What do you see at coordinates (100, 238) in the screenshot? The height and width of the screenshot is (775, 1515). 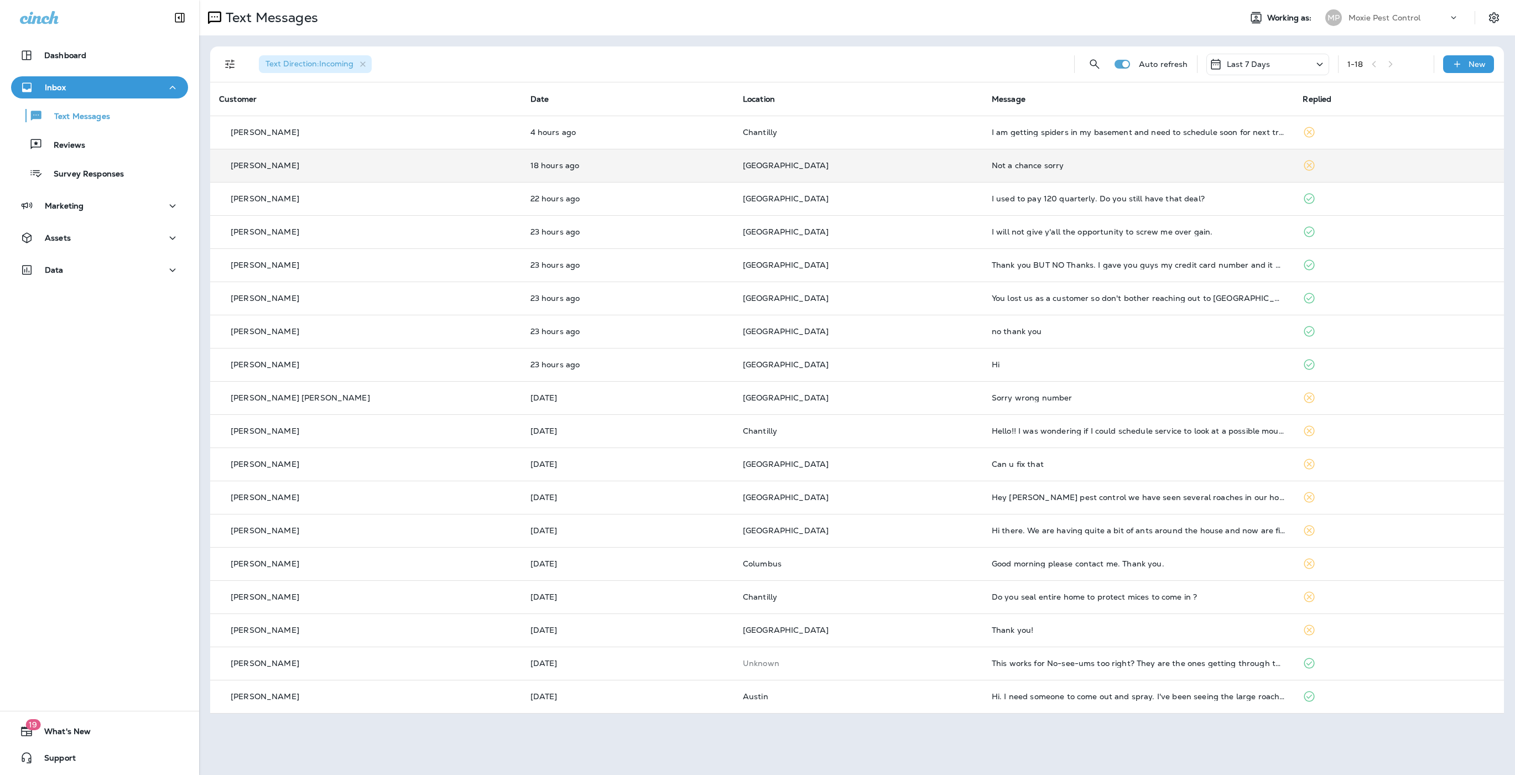 I see `button: Assets` at bounding box center [100, 238].